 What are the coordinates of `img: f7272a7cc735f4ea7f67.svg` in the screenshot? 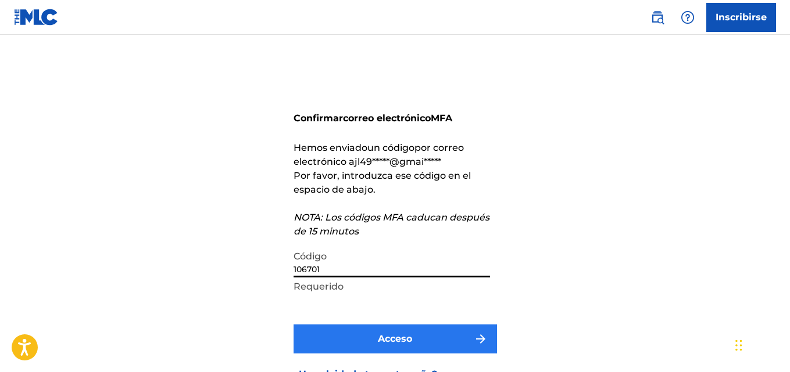 It's located at (480, 339).